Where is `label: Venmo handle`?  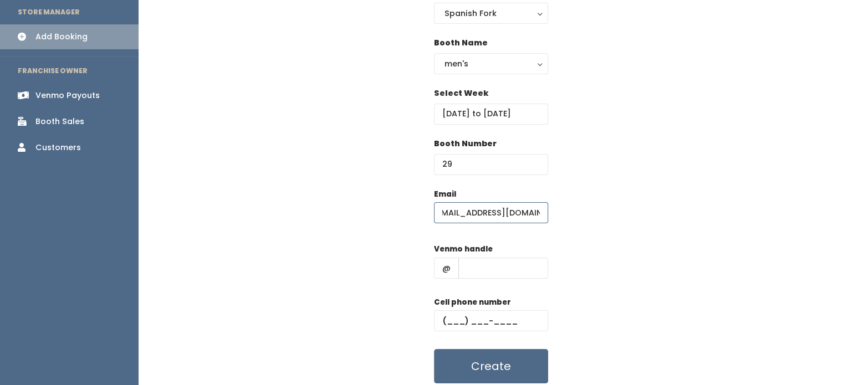
label: Venmo handle is located at coordinates (463, 249).